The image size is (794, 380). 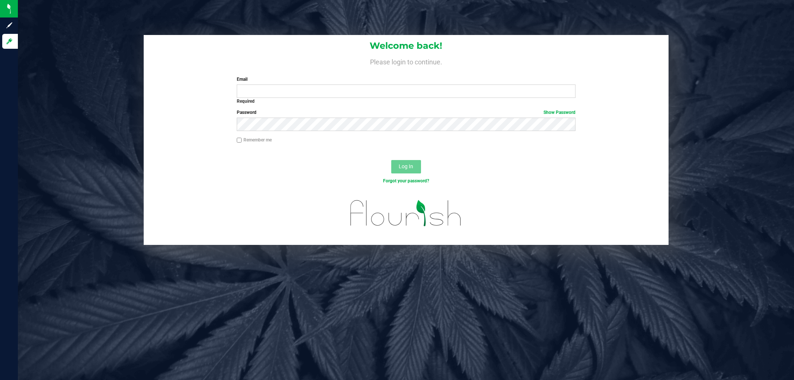 What do you see at coordinates (406, 61) in the screenshot?
I see `h4: Please login to continue.` at bounding box center [406, 61].